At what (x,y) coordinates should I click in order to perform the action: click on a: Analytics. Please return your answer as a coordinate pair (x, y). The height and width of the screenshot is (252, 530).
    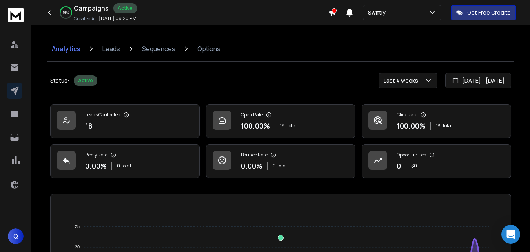
    Looking at the image, I should click on (66, 49).